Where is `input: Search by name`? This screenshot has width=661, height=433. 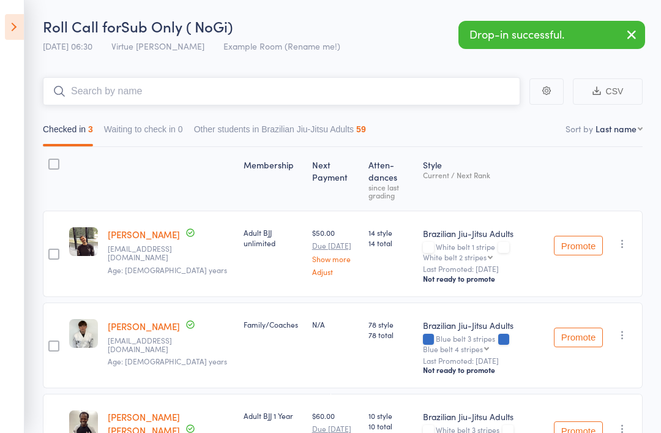
input: Search by name is located at coordinates (281, 91).